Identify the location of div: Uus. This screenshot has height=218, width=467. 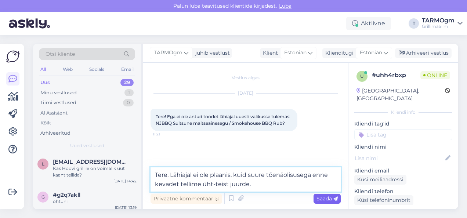
(45, 83).